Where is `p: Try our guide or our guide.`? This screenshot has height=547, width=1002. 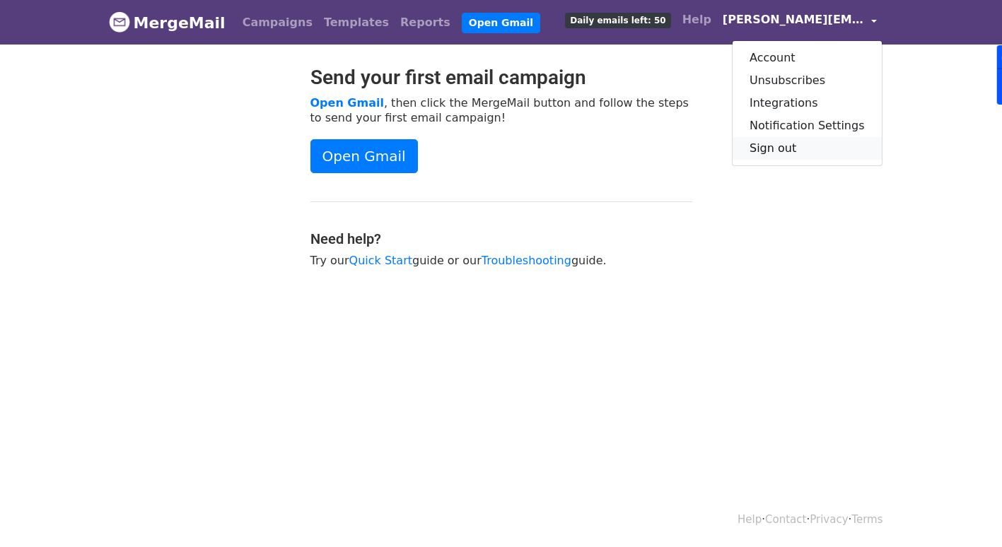
p: Try our guide or our guide. is located at coordinates (501, 260).